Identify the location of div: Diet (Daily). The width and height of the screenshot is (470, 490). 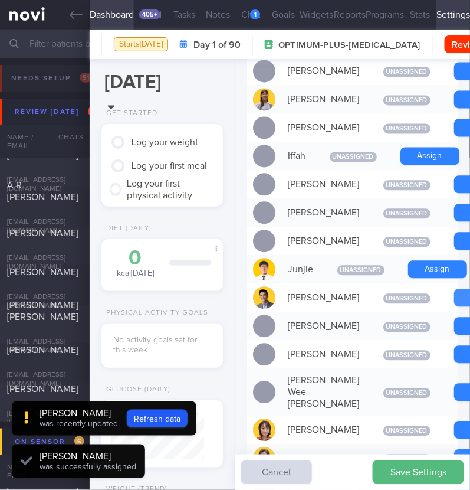
(126, 228).